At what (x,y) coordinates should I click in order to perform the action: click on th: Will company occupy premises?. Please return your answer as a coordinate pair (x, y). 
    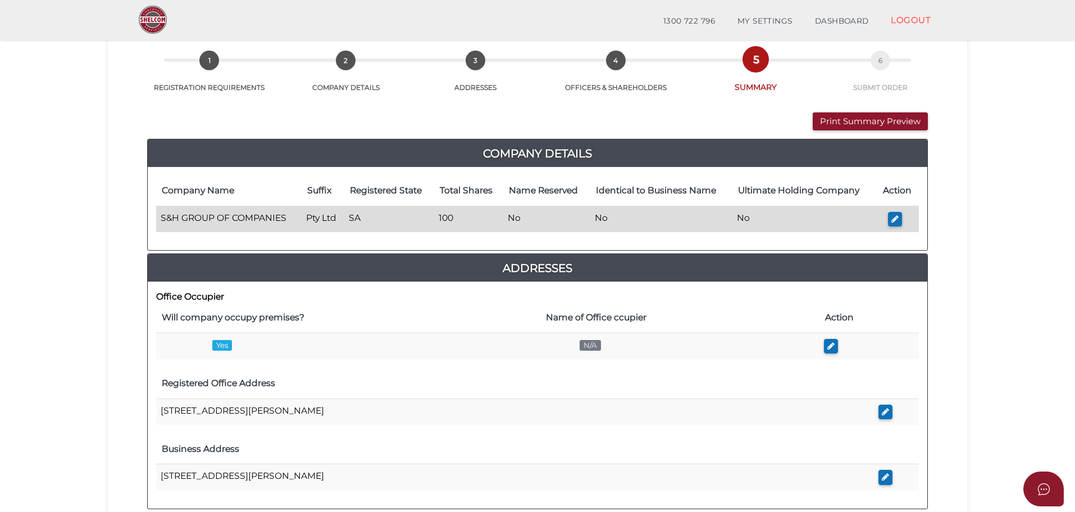
    Looking at the image, I should click on (348, 317).